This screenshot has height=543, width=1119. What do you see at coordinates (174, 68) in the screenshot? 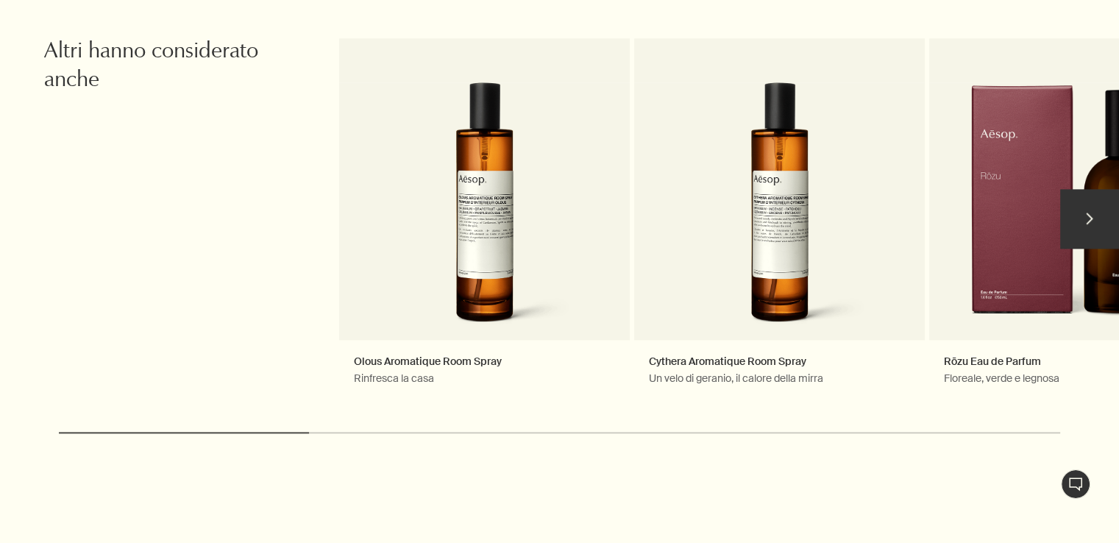
I see `h2: Altri hanno considerato anche` at bounding box center [174, 68].